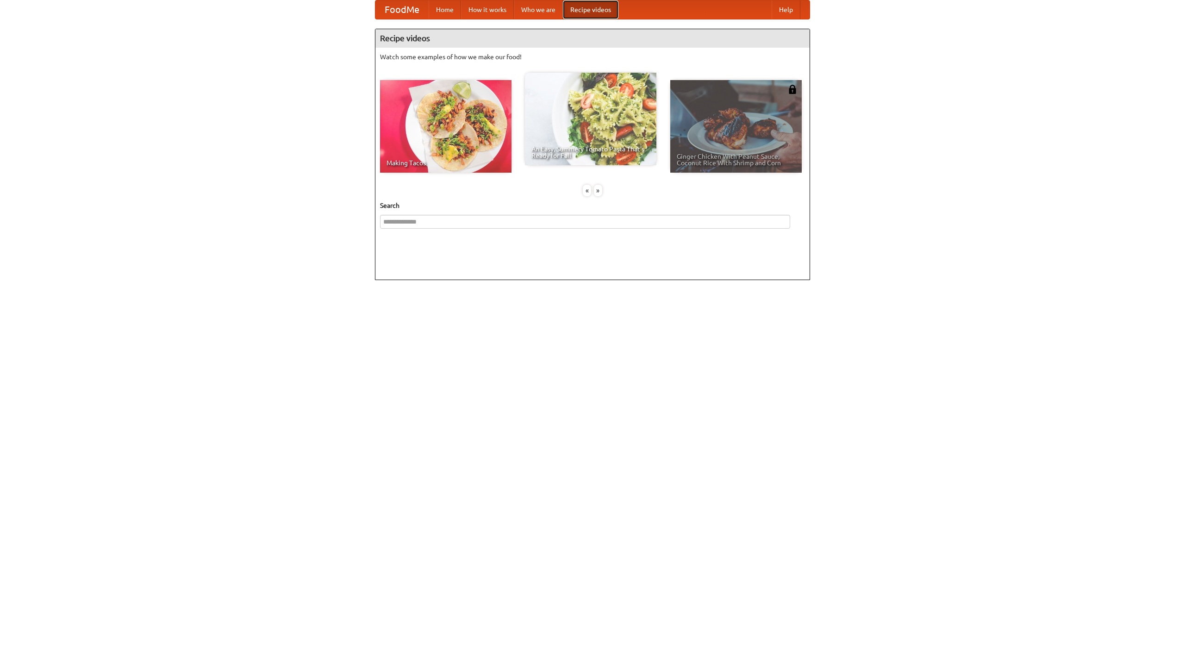 This screenshot has height=655, width=1185. What do you see at coordinates (402, 10) in the screenshot?
I see `a: FoodMe` at bounding box center [402, 10].